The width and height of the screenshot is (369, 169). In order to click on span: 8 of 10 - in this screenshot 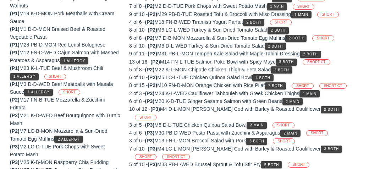, I will do `click(138, 46)`.